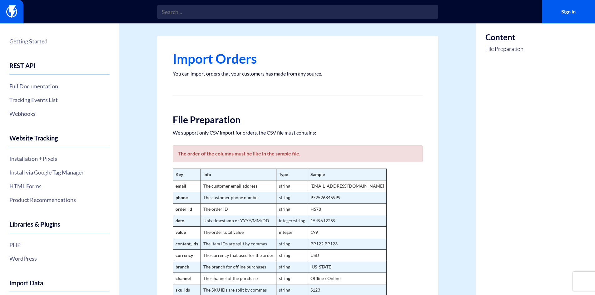 This screenshot has width=595, height=295. I want to click on strong: order_id, so click(184, 209).